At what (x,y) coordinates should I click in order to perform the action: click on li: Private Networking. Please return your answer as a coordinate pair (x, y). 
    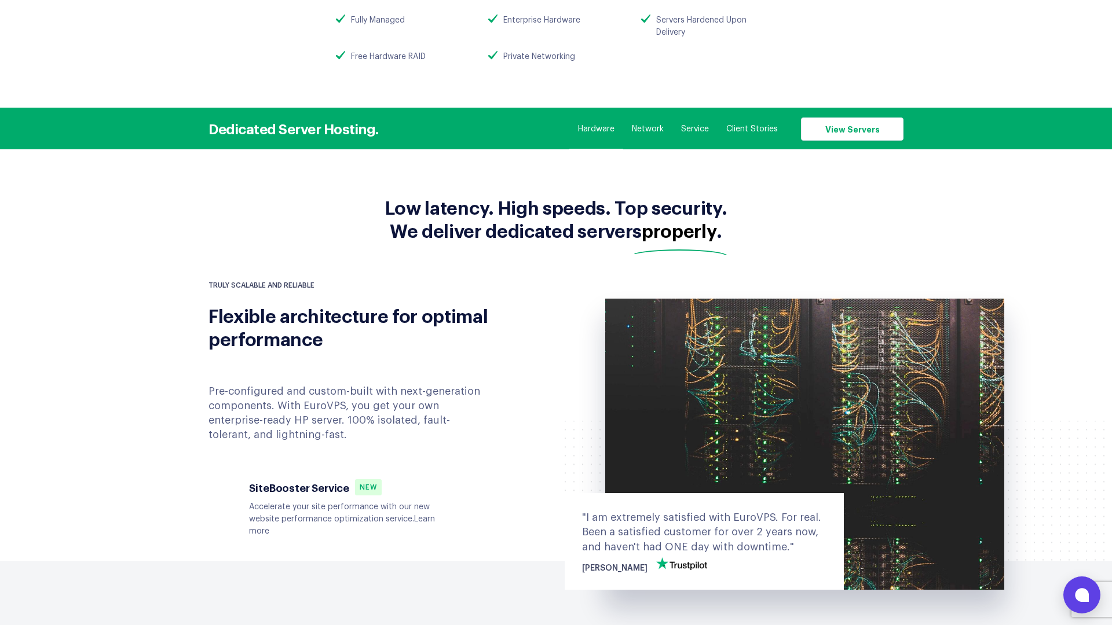
    Looking at the image, I should click on (555, 57).